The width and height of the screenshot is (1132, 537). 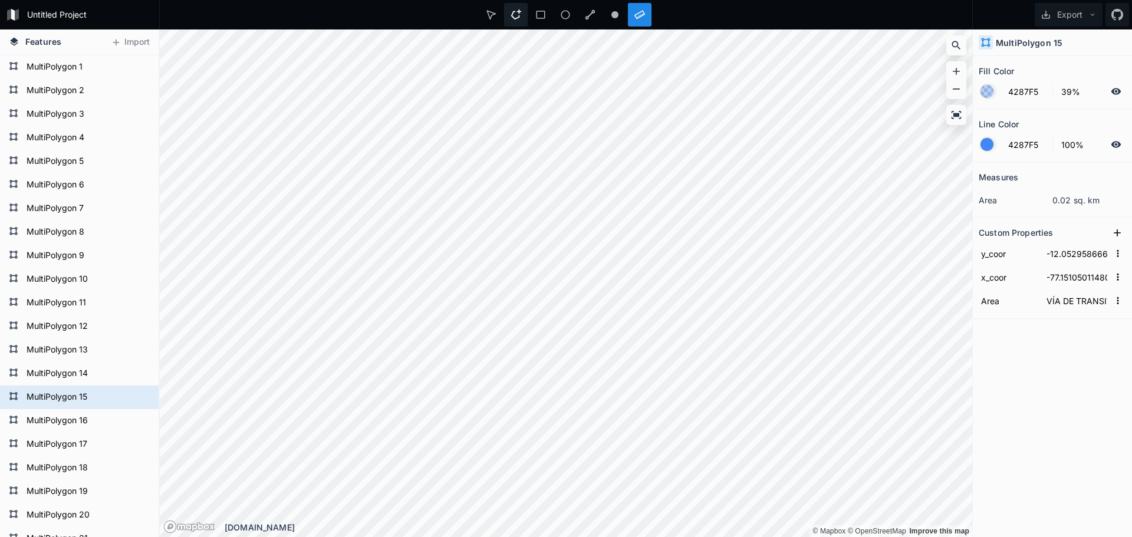 I want to click on a: Map feedback, so click(x=939, y=531).